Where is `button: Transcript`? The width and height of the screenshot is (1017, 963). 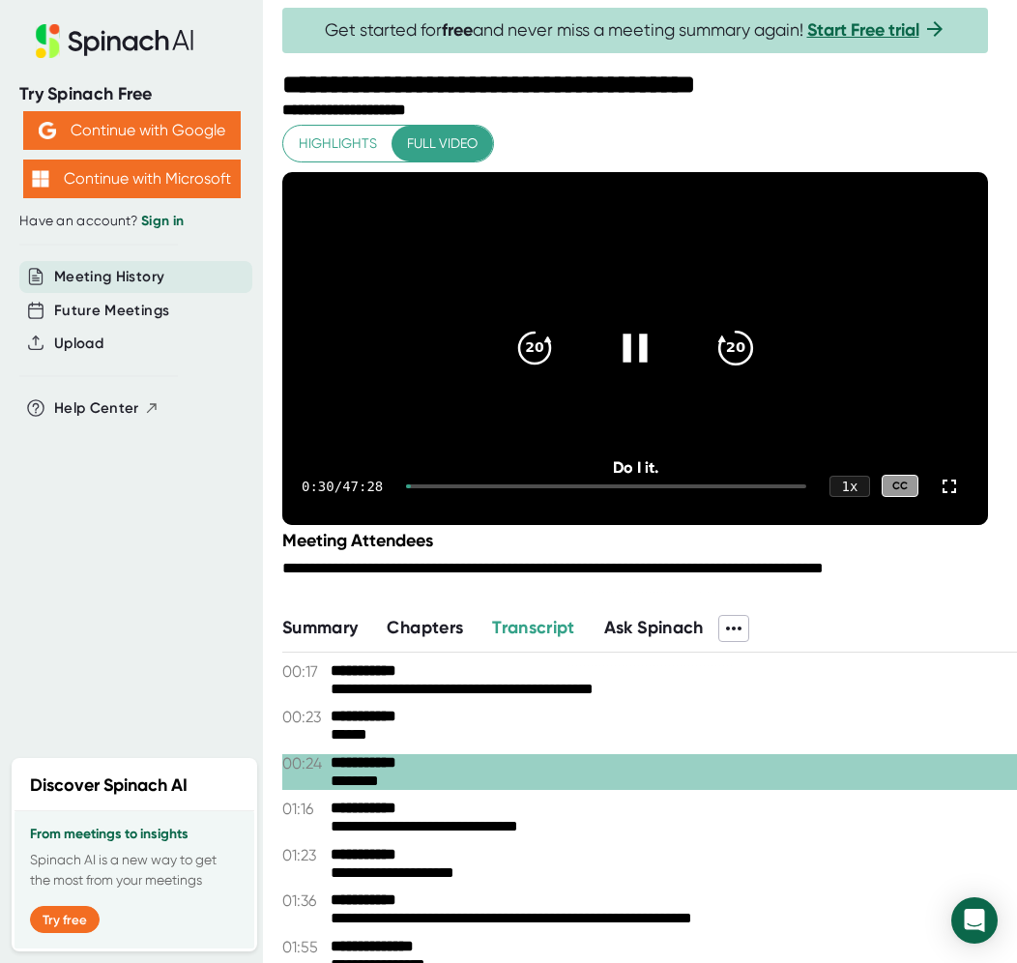
button: Transcript is located at coordinates (534, 627).